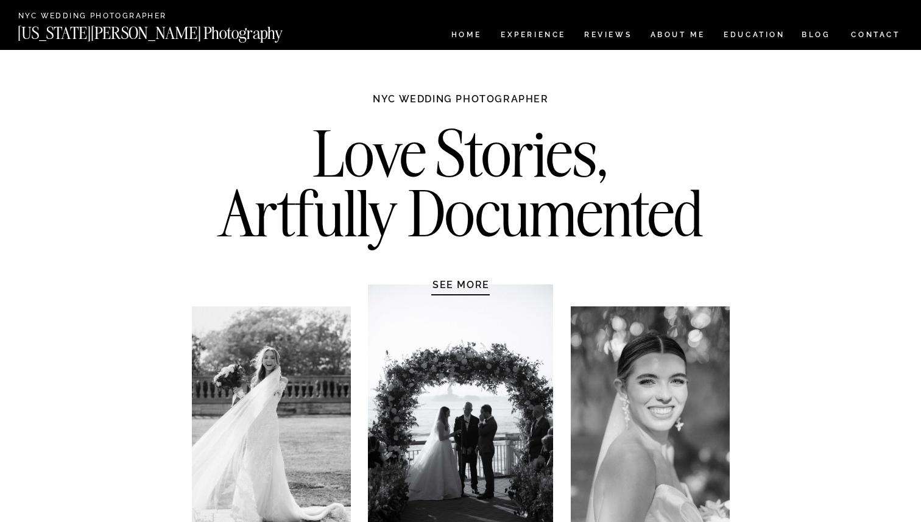  What do you see at coordinates (817, 36) in the screenshot?
I see `nav: BLOG` at bounding box center [817, 36].